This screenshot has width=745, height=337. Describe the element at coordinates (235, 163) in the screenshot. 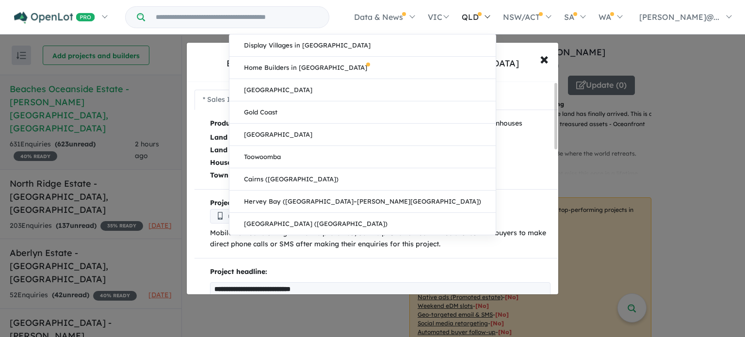

I see `b: House & Land:` at that location.